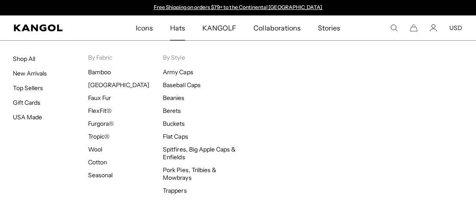 Image resolution: width=476 pixels, height=209 pixels. What do you see at coordinates (178, 28) in the screenshot?
I see `a: Hats` at bounding box center [178, 28].